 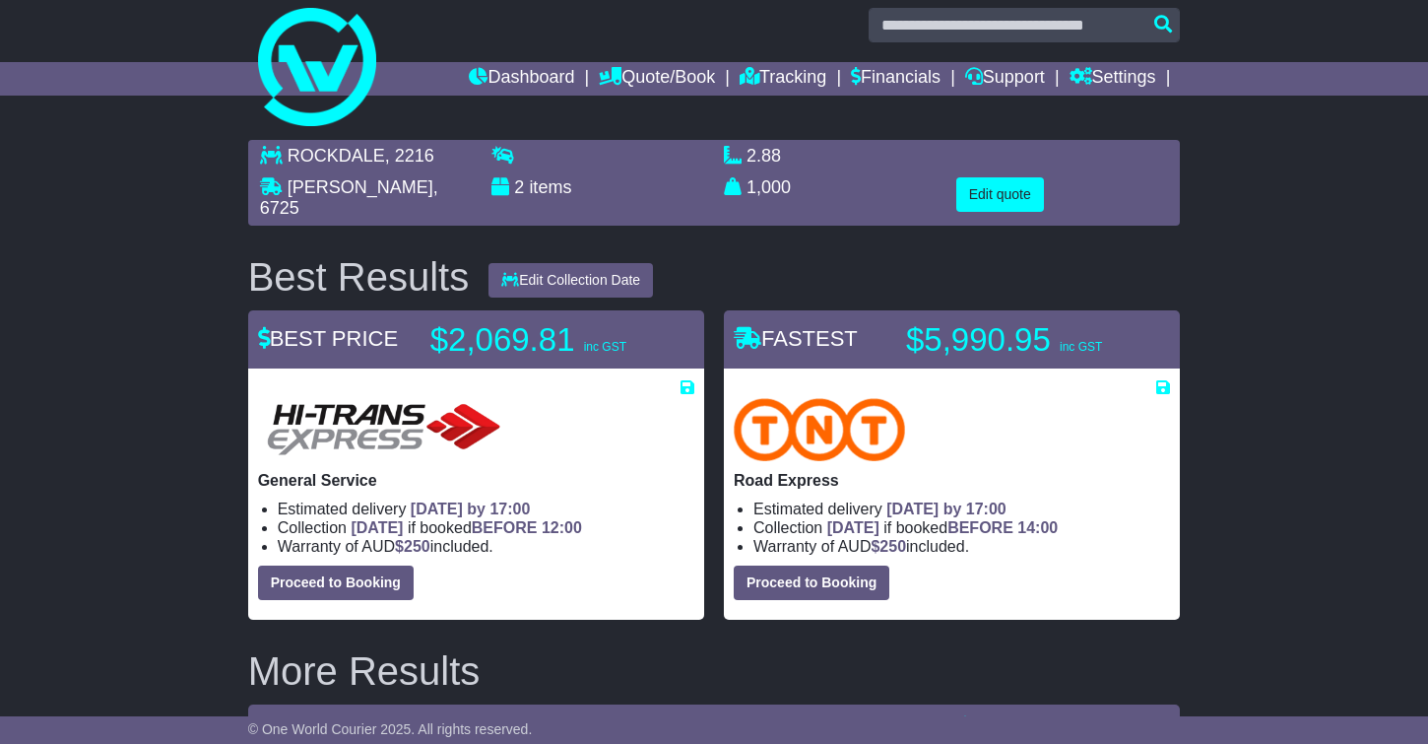 I want to click on span: 2.88, so click(x=763, y=156).